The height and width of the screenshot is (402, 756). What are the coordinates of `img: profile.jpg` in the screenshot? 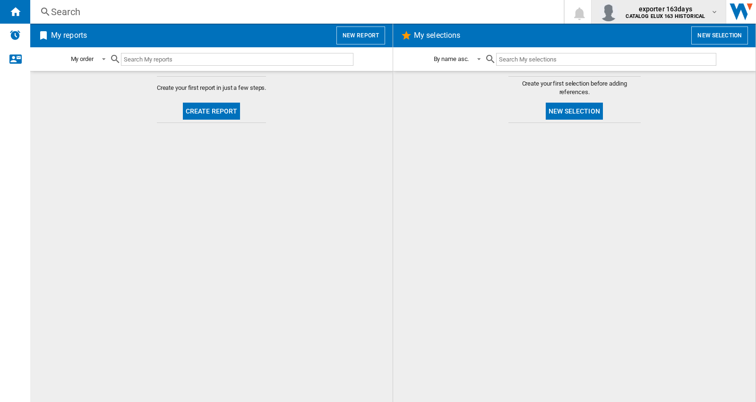 It's located at (609, 12).